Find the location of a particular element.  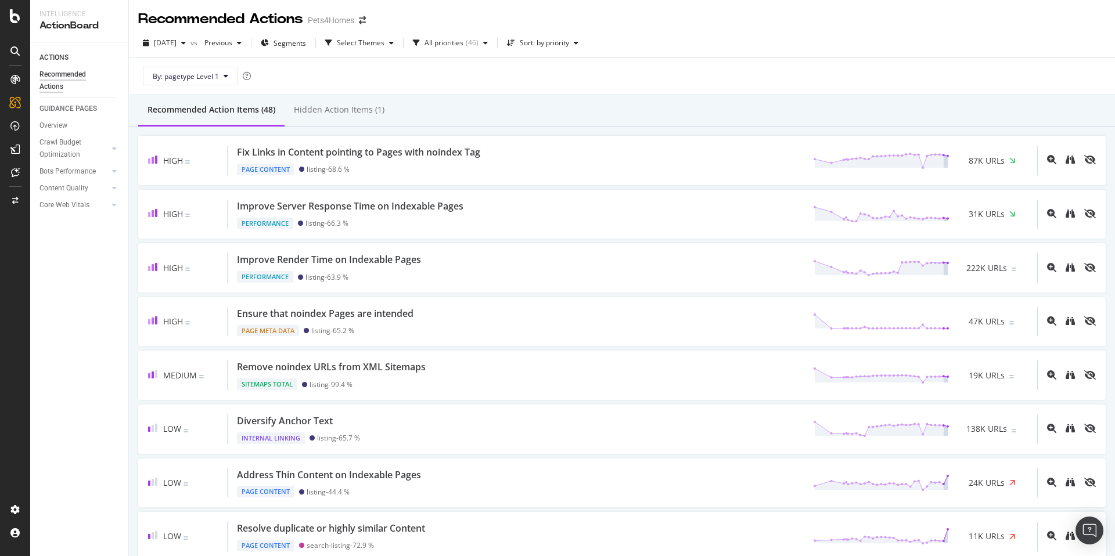

span: 2025 Sep. 14th is located at coordinates (165, 42).